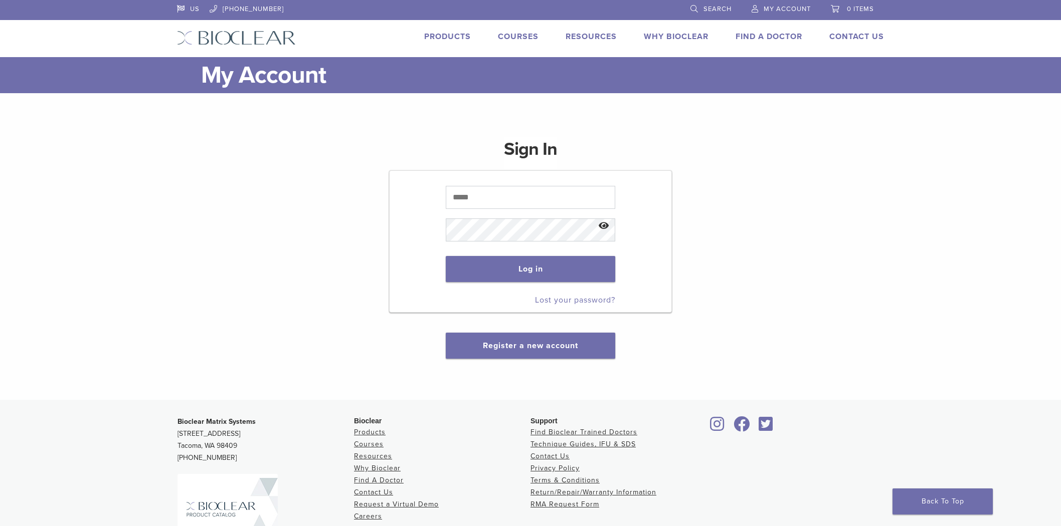 The height and width of the screenshot is (526, 1061). I want to click on a: Technique Guides, IFU & SDS, so click(583, 444).